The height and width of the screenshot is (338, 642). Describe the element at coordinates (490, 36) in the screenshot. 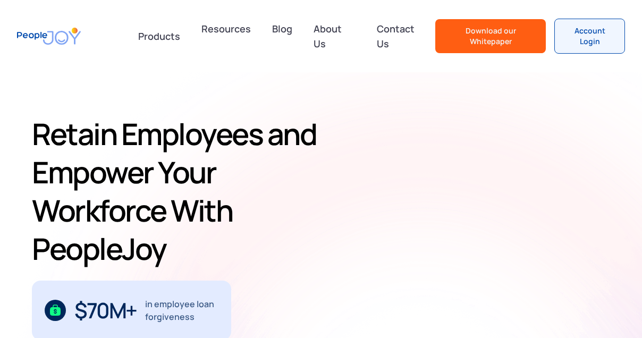

I see `div: Download our Whitepaper` at that location.